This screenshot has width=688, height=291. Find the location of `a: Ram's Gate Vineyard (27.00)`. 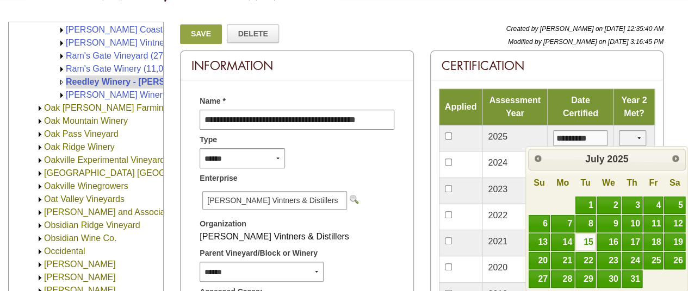

a: Ram's Gate Vineyard (27.00) is located at coordinates (122, 55).